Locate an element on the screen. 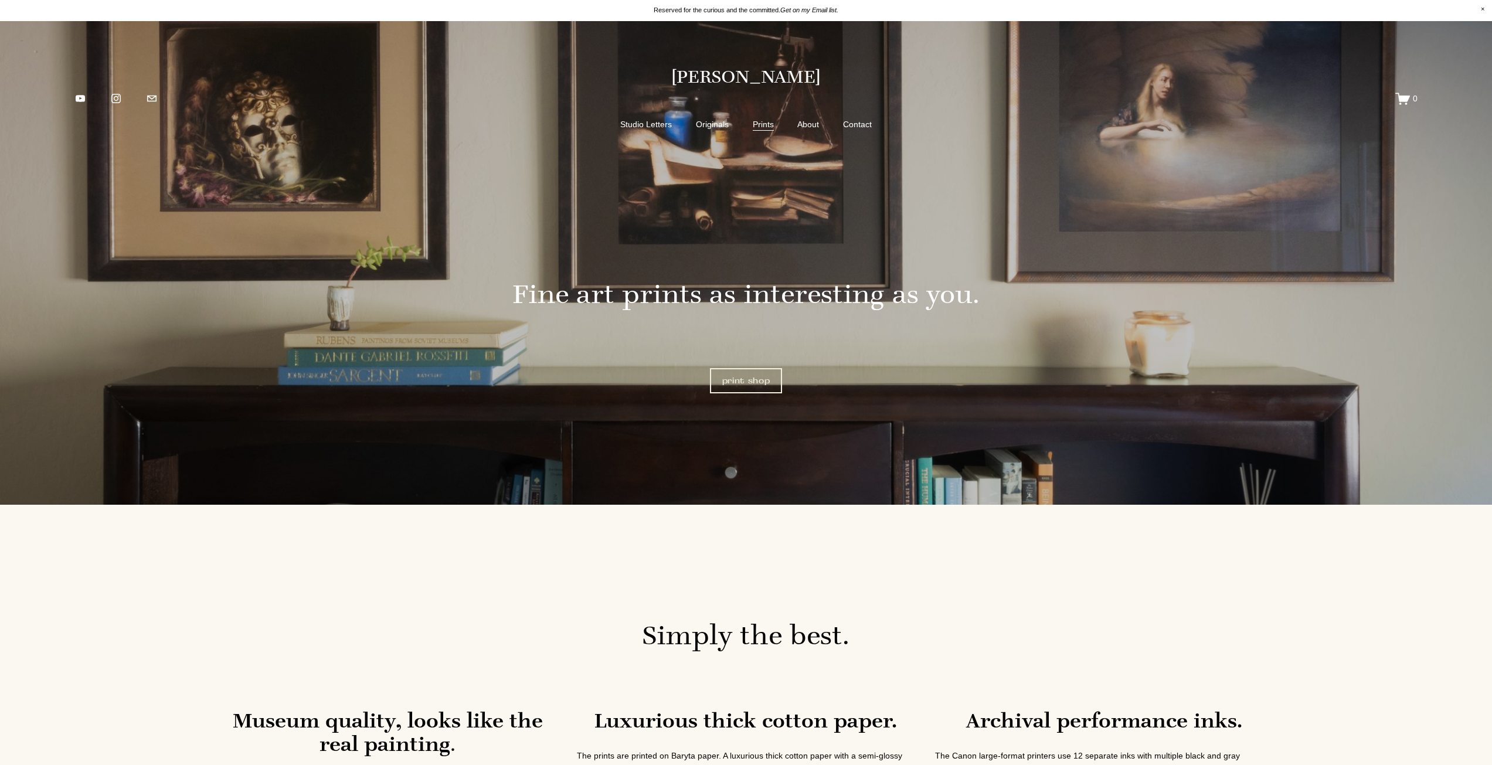 This screenshot has height=765, width=1492. a: Studio Letters is located at coordinates (646, 124).